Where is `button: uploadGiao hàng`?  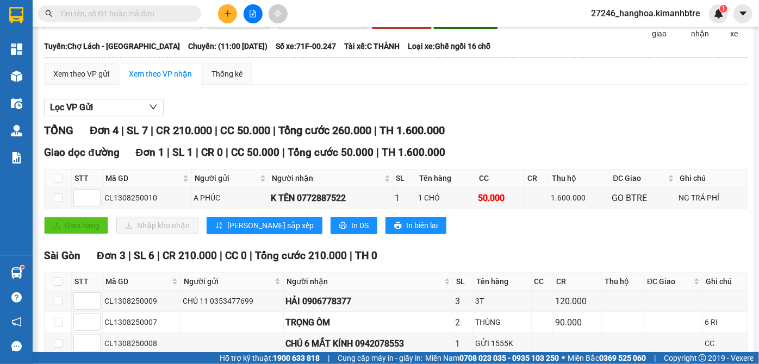
button: uploadGiao hàng is located at coordinates (76, 226).